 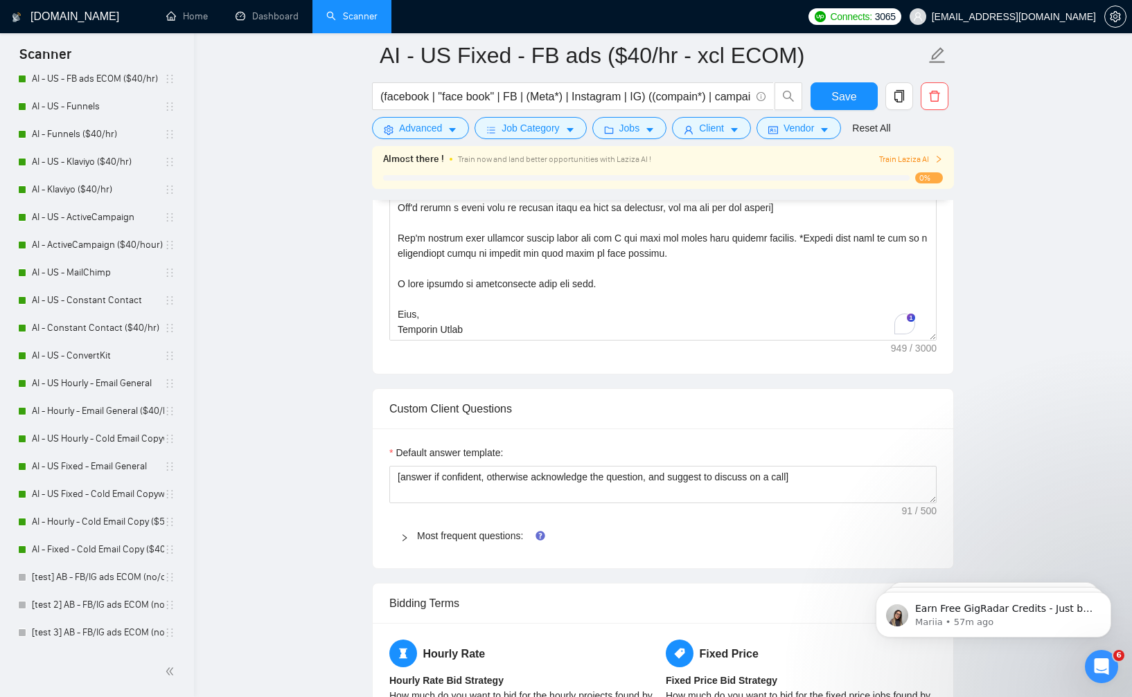 I want to click on button: barsJob Categorycaret-down, so click(x=530, y=128).